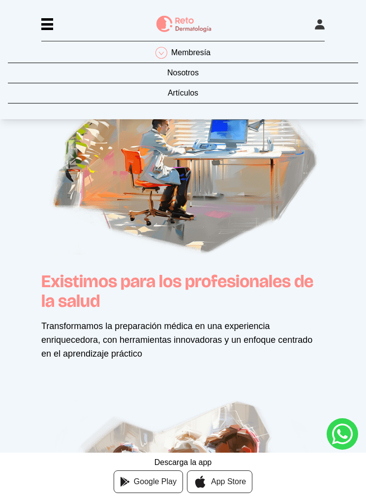 This screenshot has width=366, height=497. Describe the element at coordinates (183, 95) in the screenshot. I see `a: Artículos` at that location.